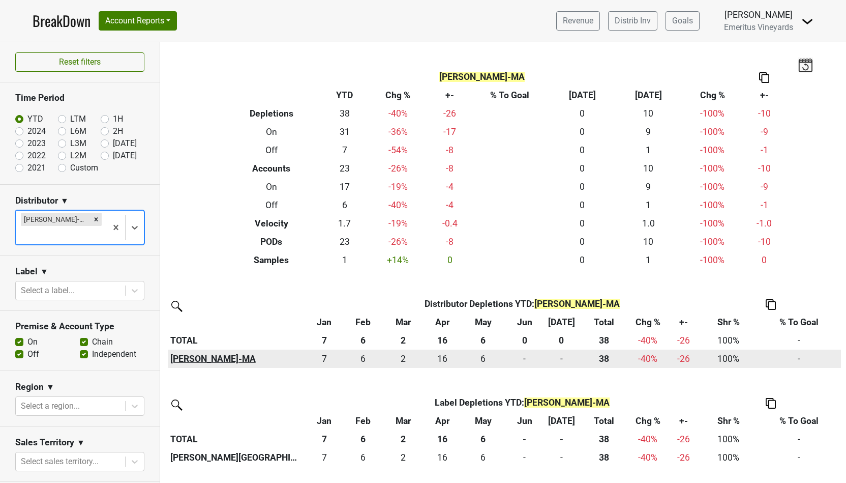 The image size is (846, 483). Describe the element at coordinates (450, 132) in the screenshot. I see `td: -17` at that location.